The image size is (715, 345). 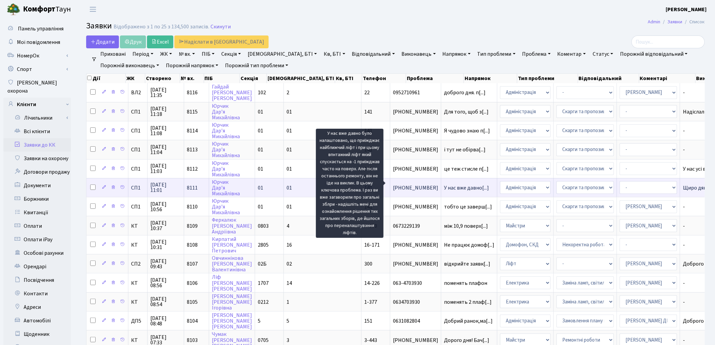 I want to click on input: Пошук..., so click(x=668, y=42).